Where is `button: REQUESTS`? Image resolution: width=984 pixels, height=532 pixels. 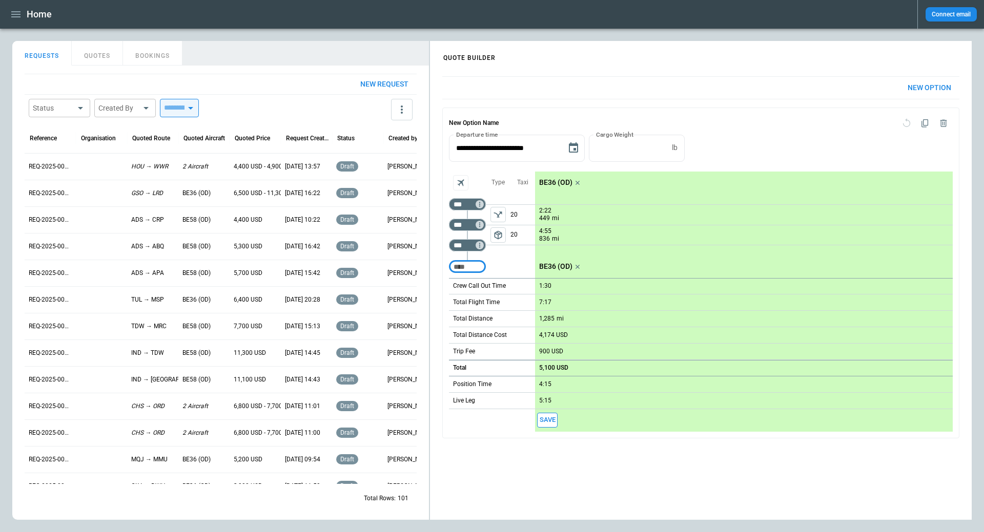
button: REQUESTS is located at coordinates (42, 53).